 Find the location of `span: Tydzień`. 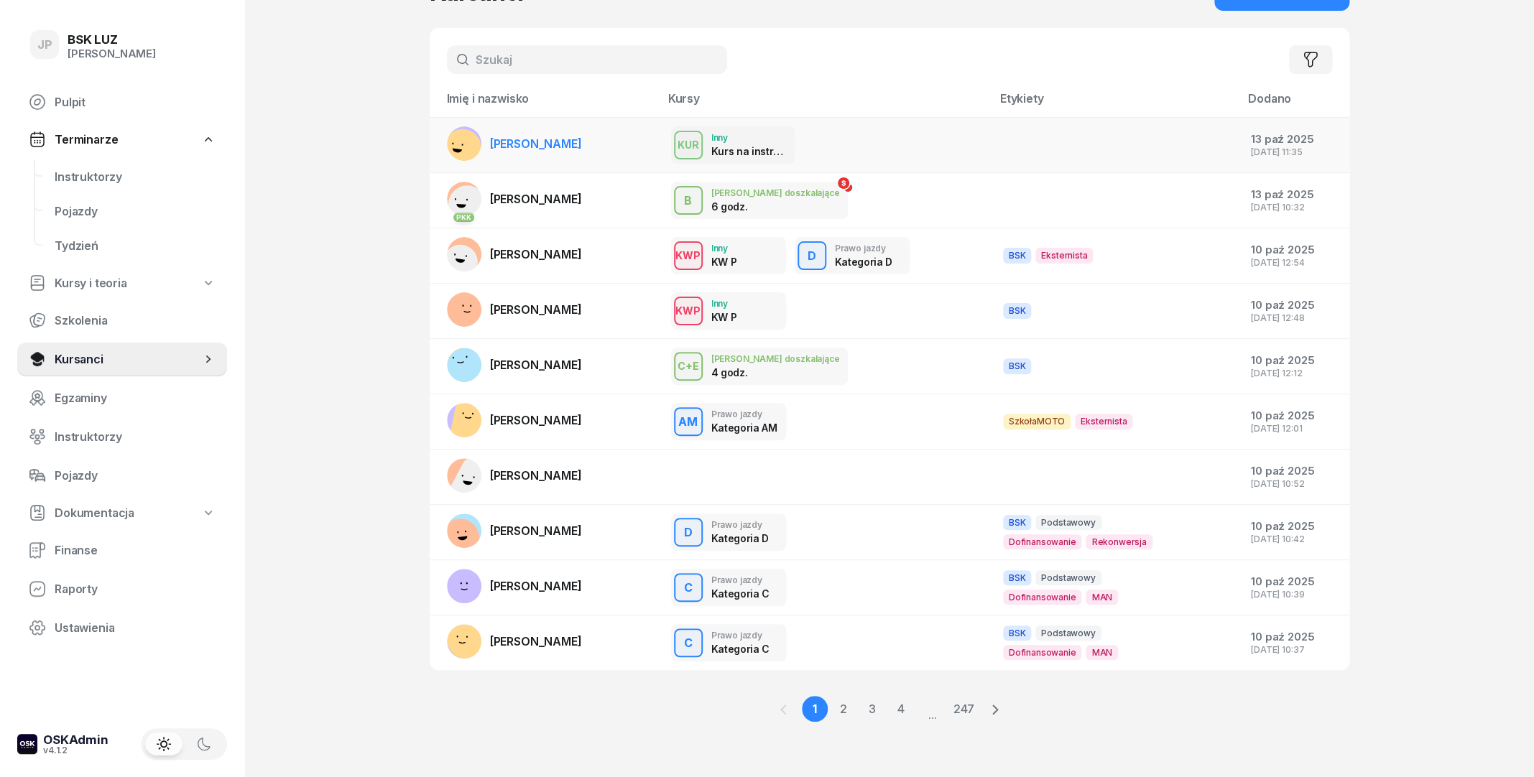

span: Tydzień is located at coordinates (135, 246).